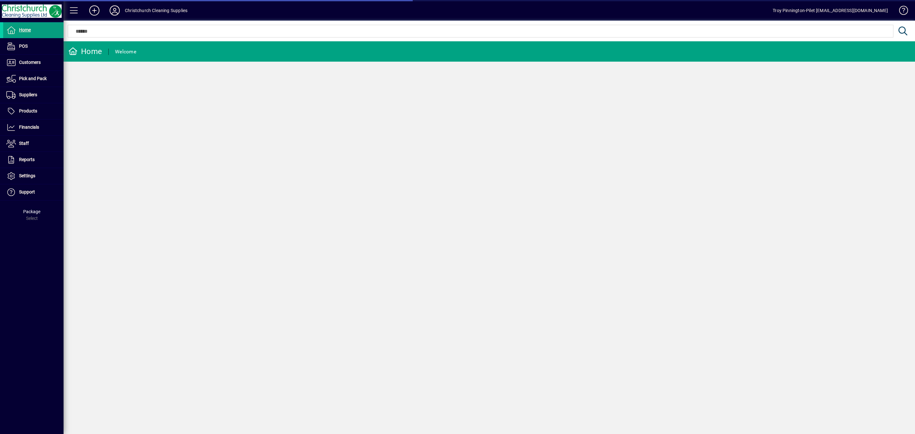 This screenshot has height=434, width=915. What do you see at coordinates (28, 111) in the screenshot?
I see `span: Products` at bounding box center [28, 111].